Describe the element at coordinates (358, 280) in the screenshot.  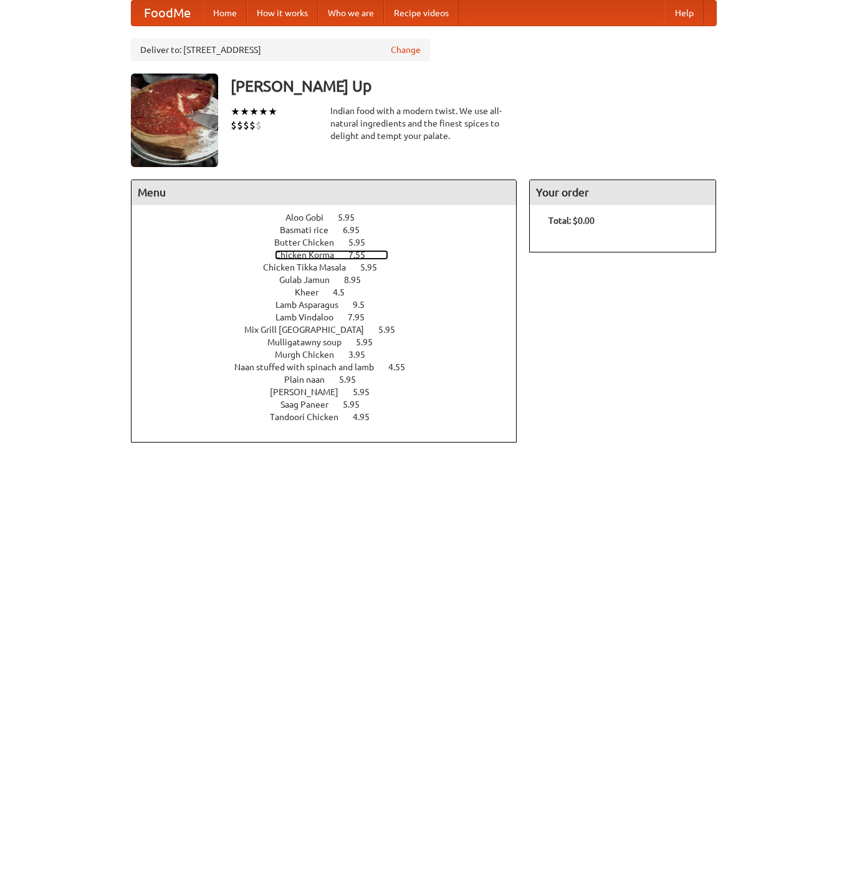
I see `span: 8.95` at that location.